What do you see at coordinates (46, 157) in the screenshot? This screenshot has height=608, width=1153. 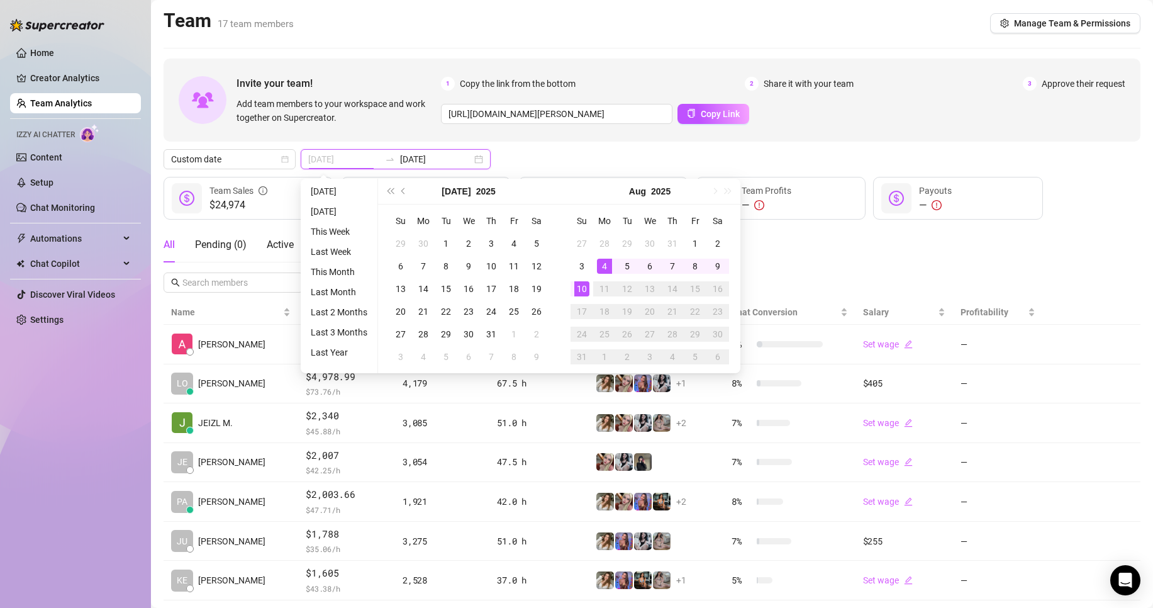 I see `a: Content` at bounding box center [46, 157].